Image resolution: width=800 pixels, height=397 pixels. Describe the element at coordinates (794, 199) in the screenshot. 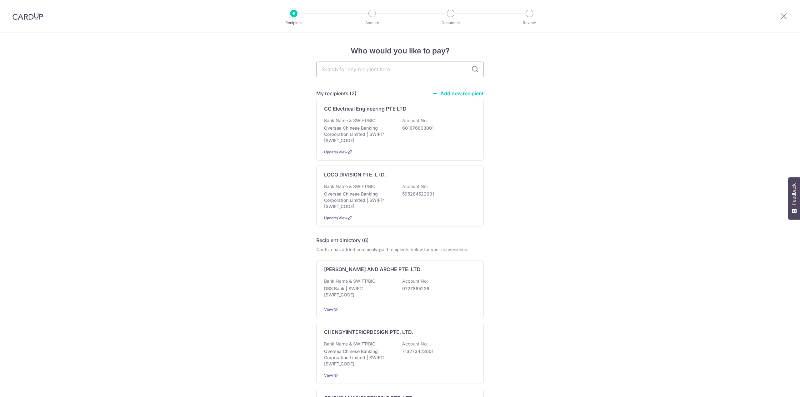

I see `button: Feedback - Show survey` at that location.